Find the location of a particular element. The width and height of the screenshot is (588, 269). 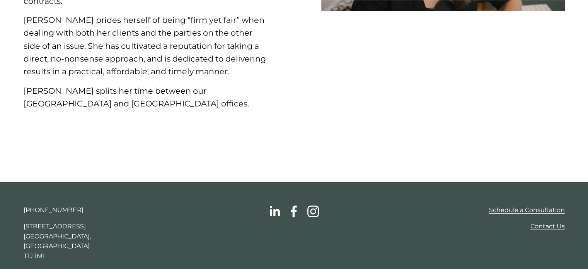

a: Instagram is located at coordinates (313, 211).